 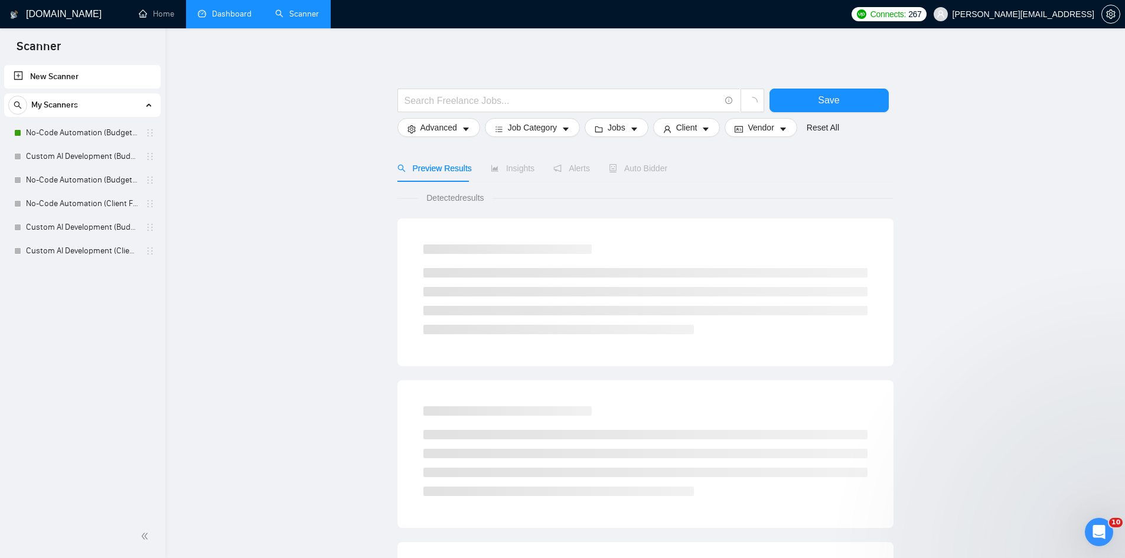 What do you see at coordinates (613, 168) in the screenshot?
I see `span: robot` at bounding box center [613, 168].